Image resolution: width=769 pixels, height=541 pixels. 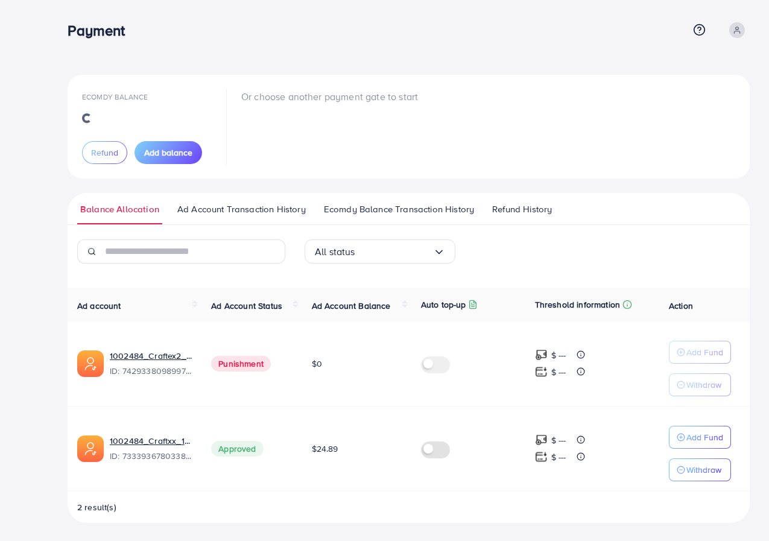 What do you see at coordinates (104, 153) in the screenshot?
I see `button: Refund` at bounding box center [104, 153].